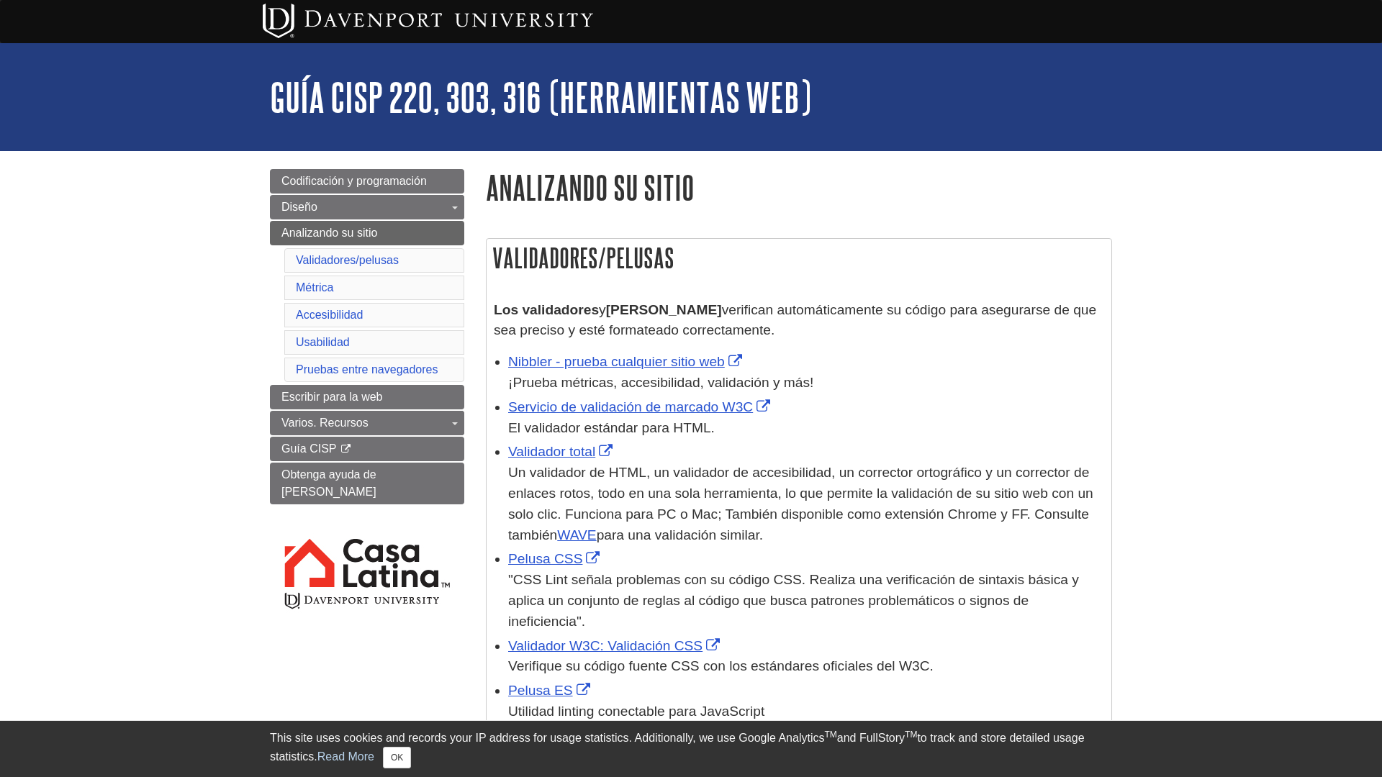  Describe the element at coordinates (354, 181) in the screenshot. I see `span: Codificación y programación` at that location.